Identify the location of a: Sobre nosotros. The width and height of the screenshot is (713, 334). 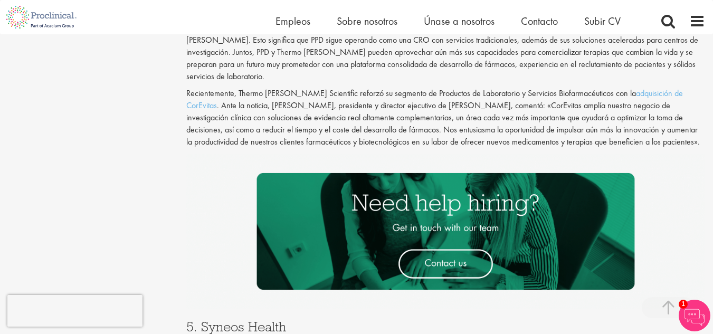
(367, 21).